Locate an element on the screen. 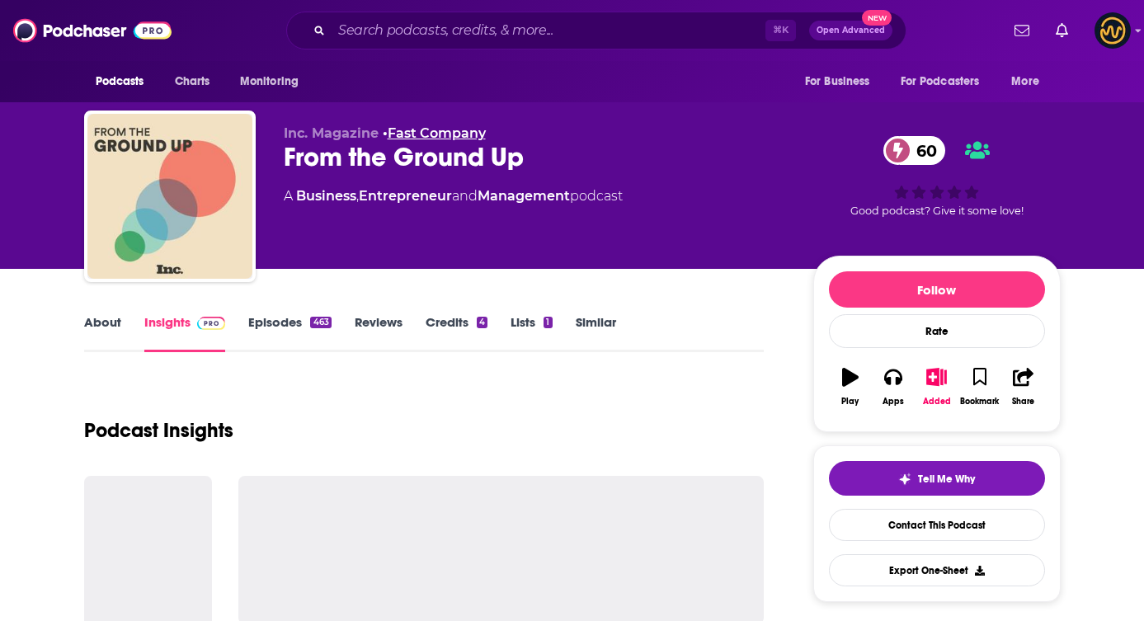 Image resolution: width=1144 pixels, height=621 pixels. a: Credits4 is located at coordinates (456, 333).